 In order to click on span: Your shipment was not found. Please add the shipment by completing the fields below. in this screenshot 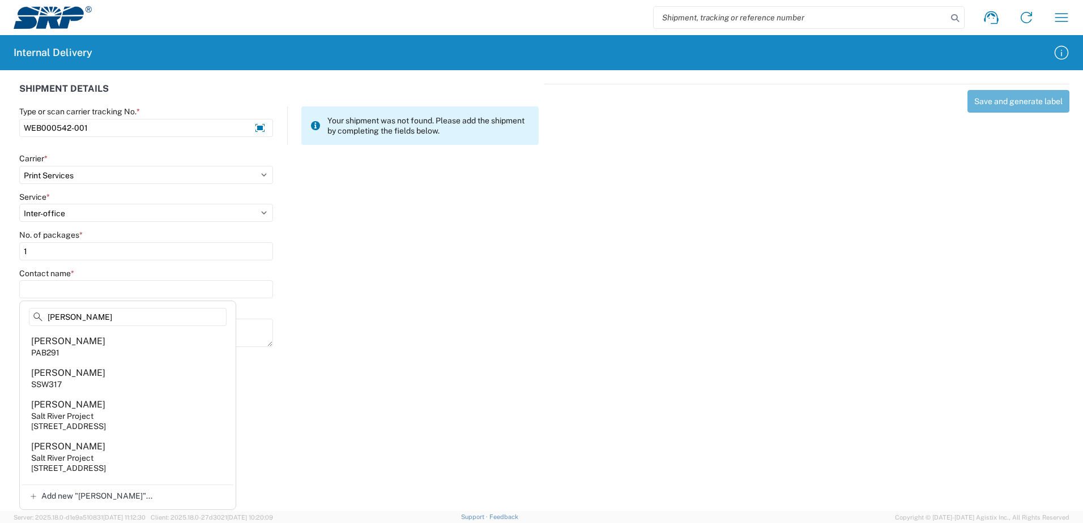, I will do `click(428, 126)`.